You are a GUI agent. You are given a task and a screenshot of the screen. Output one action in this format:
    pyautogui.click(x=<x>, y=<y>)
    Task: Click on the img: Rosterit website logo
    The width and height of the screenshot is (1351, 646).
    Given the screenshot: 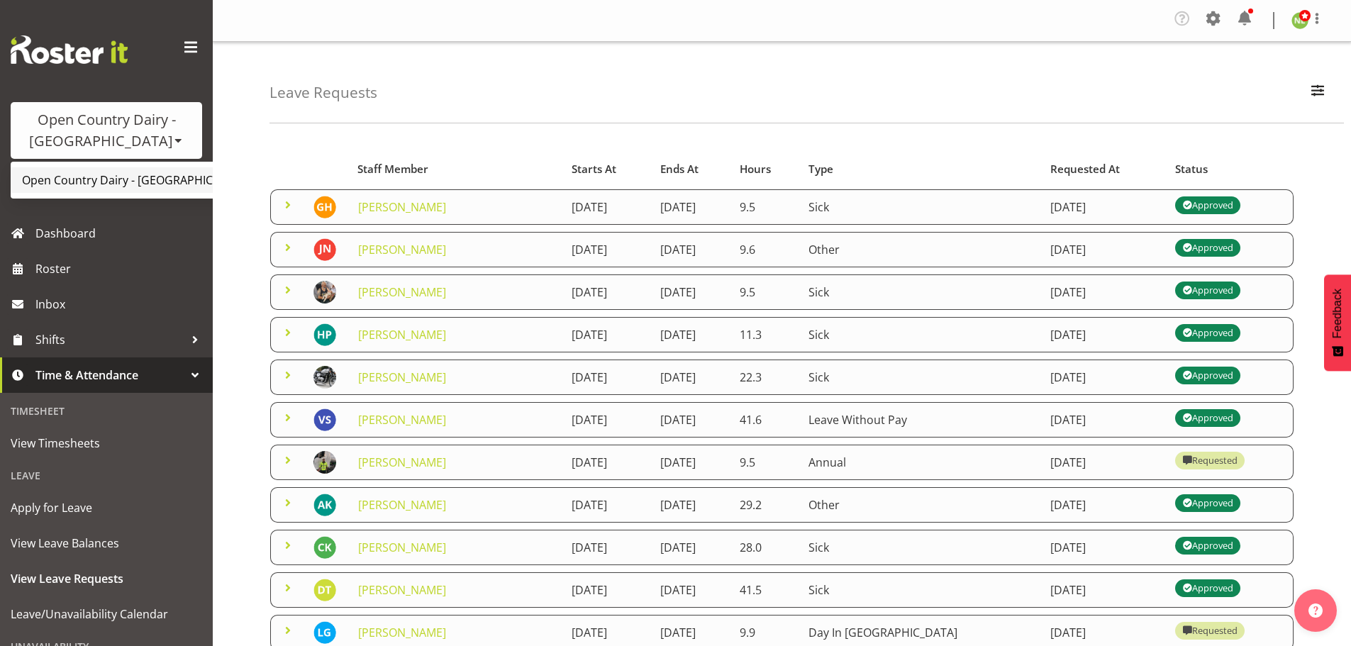 What is the action you would take?
    pyautogui.click(x=69, y=50)
    